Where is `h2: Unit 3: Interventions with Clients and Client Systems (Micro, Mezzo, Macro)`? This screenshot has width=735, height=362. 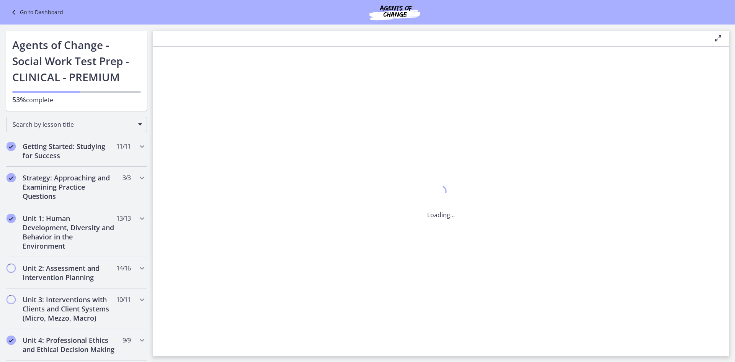
h2: Unit 3: Interventions with Clients and Client Systems (Micro, Mezzo, Macro) is located at coordinates (69, 309).